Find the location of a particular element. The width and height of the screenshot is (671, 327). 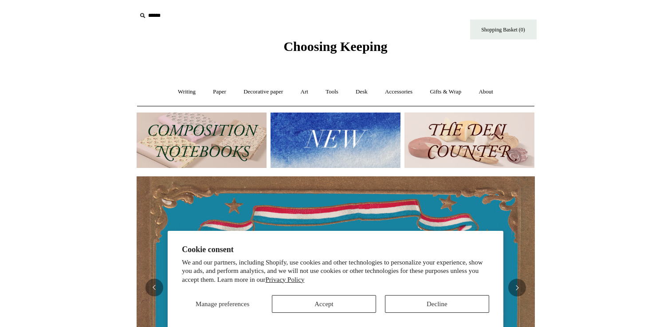

a: Desk is located at coordinates (362, 92).